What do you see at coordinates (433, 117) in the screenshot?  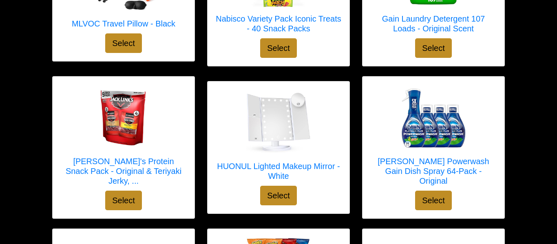 I see `img: Dawn Powerwash Gain Dish Spray 64-Pack - Original` at bounding box center [433, 117].